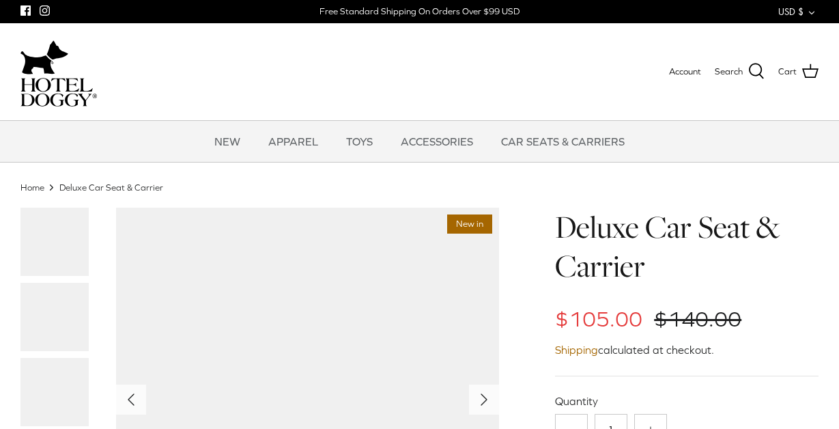 This screenshot has width=839, height=429. I want to click on div: calculated at checkout., so click(687, 350).